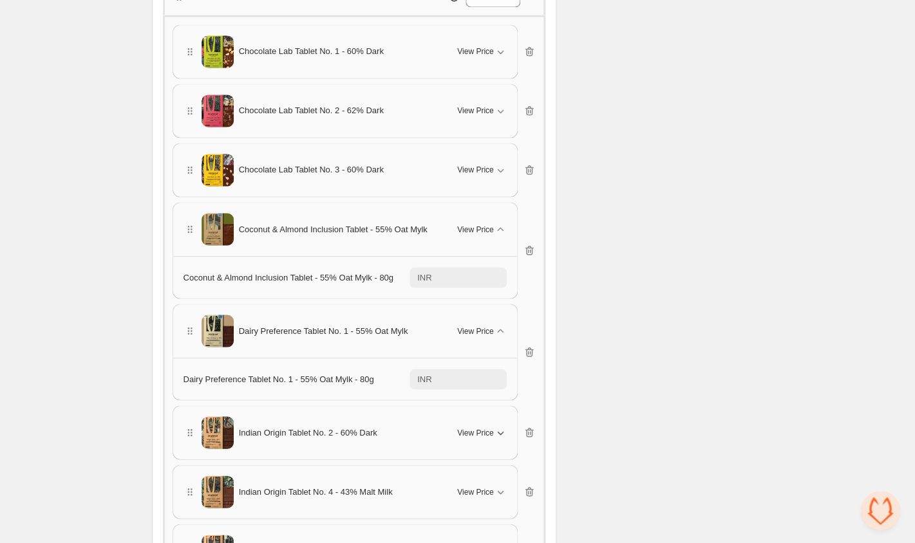 The width and height of the screenshot is (915, 543). I want to click on span: Chocolate Lab Tablet No. 3 - 60% Dark, so click(311, 170).